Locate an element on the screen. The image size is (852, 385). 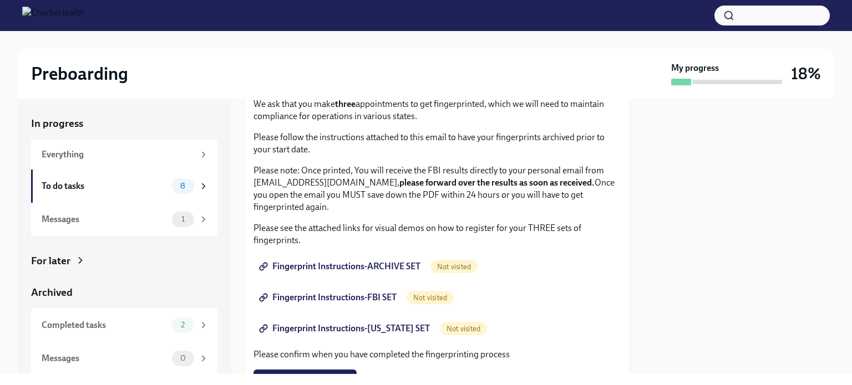
img: CharlieHealth is located at coordinates (53, 16).